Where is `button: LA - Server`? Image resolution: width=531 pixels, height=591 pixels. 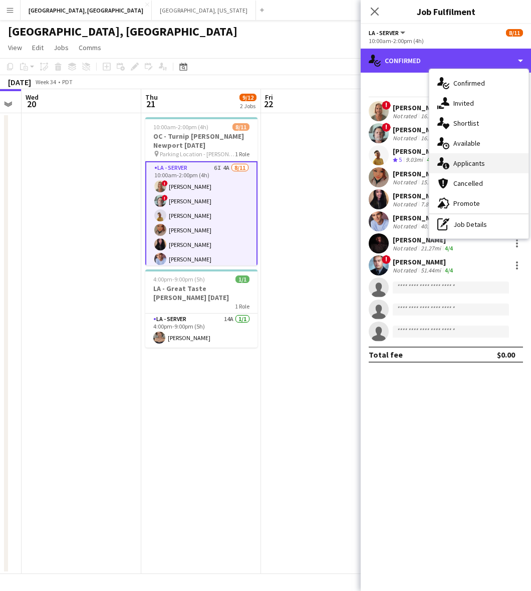 button: LA - Server is located at coordinates (388, 33).